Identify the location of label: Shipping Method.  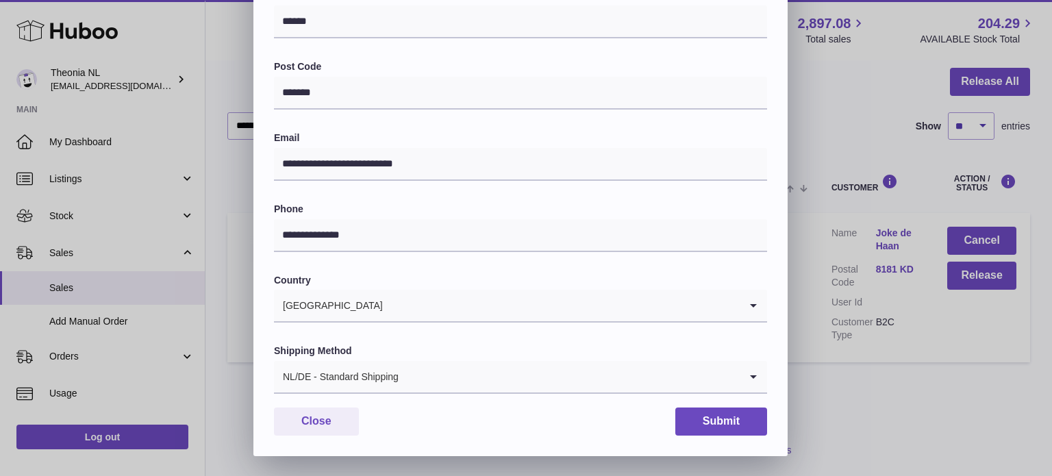
(521, 351).